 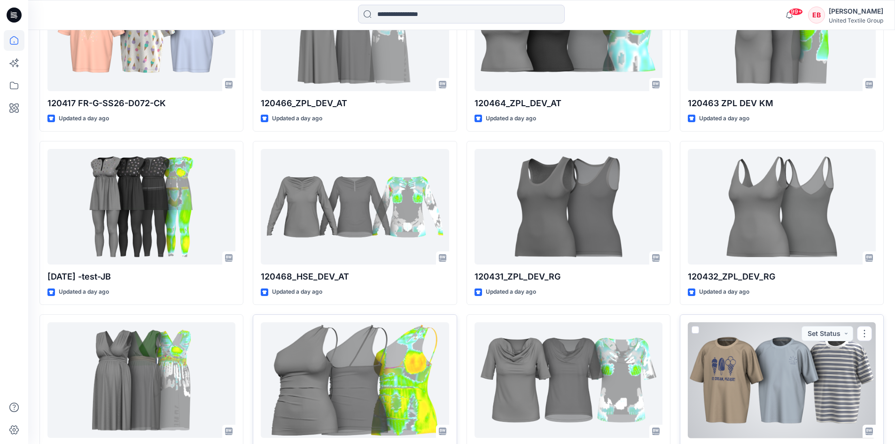 I want to click on a: 2025.09.23 -test-JB, so click(x=141, y=207).